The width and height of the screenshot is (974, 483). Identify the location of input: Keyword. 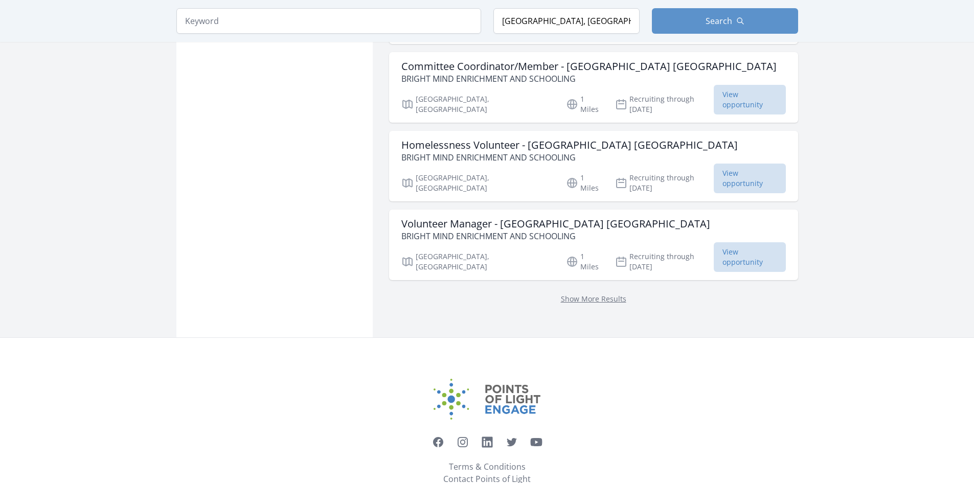
(329, 21).